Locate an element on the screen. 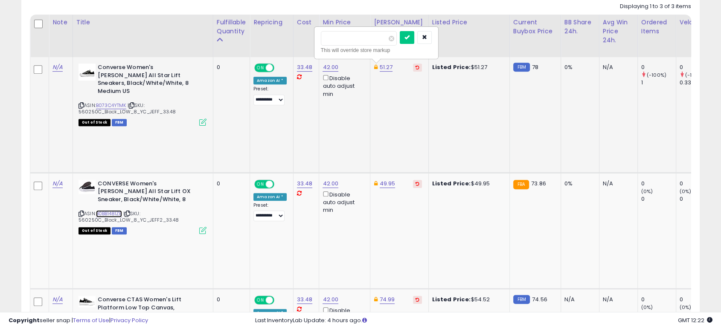  a: B0BB1481ZB is located at coordinates (109, 214).